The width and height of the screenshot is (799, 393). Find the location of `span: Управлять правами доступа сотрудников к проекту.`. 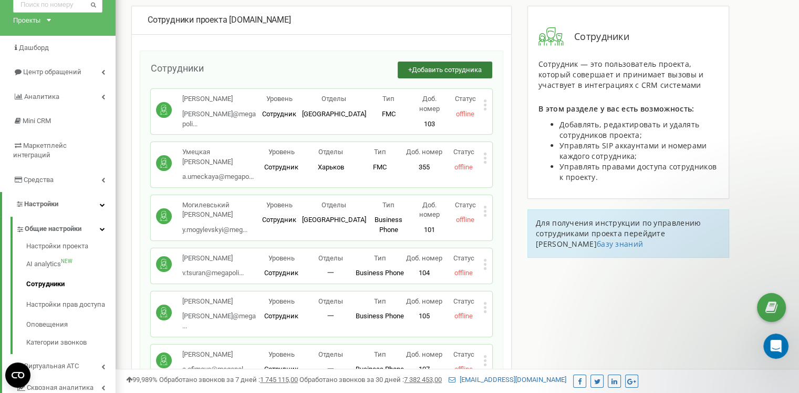

span: Управлять правами доступа сотрудников к проекту. is located at coordinates (638, 171).